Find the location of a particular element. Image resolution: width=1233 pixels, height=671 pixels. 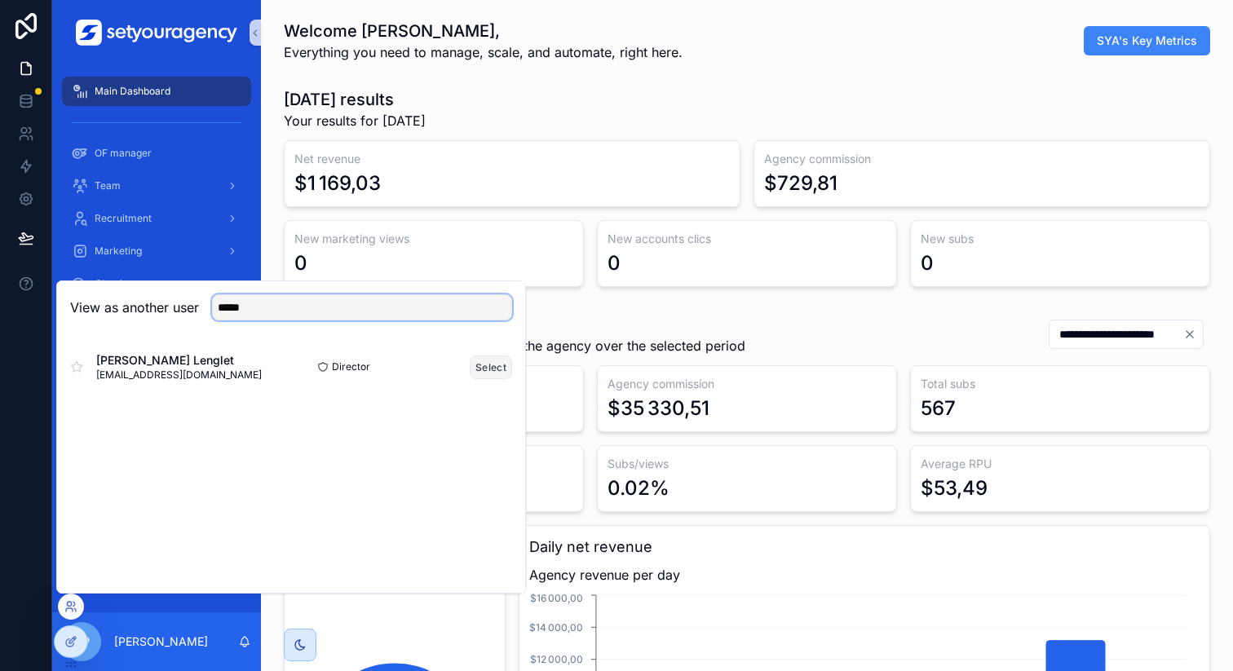

span: Main Dashboard is located at coordinates (132, 91).